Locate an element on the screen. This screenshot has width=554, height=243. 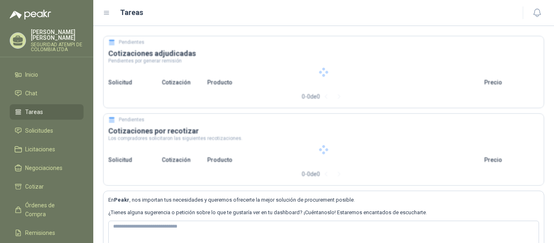
b: Peakr is located at coordinates (122, 200).